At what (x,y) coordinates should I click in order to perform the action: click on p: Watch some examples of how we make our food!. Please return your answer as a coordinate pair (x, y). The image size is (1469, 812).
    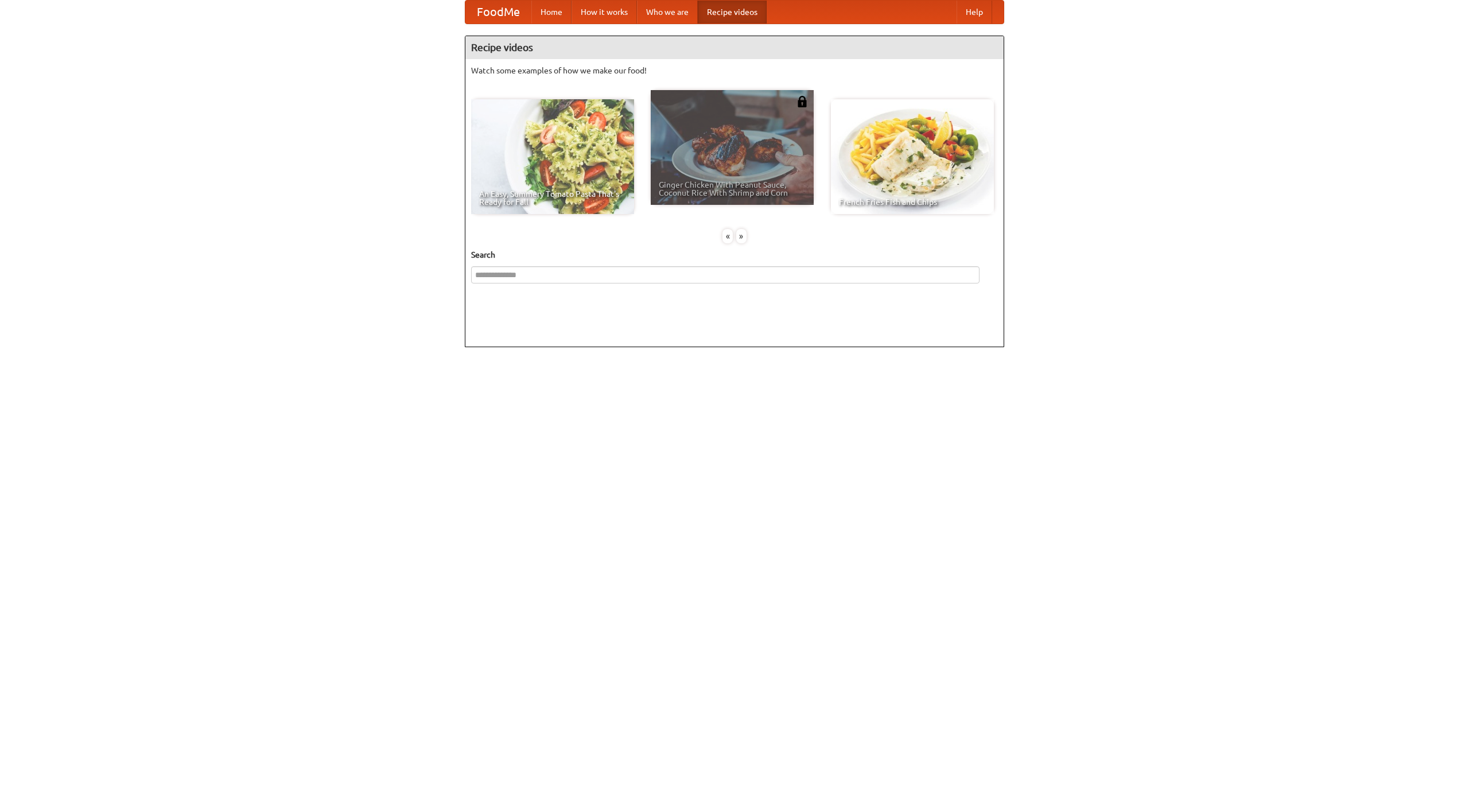
    Looking at the image, I should click on (734, 71).